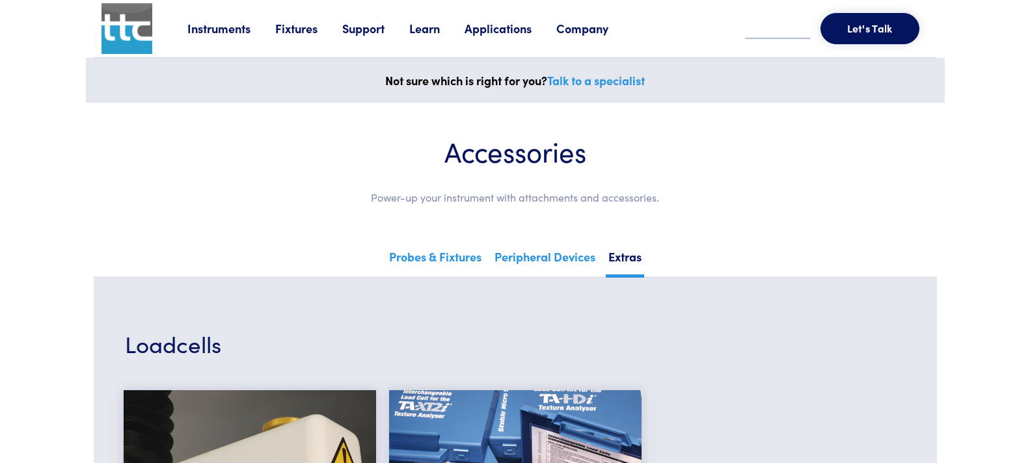  What do you see at coordinates (375, 28) in the screenshot?
I see `a: Support` at bounding box center [375, 28].